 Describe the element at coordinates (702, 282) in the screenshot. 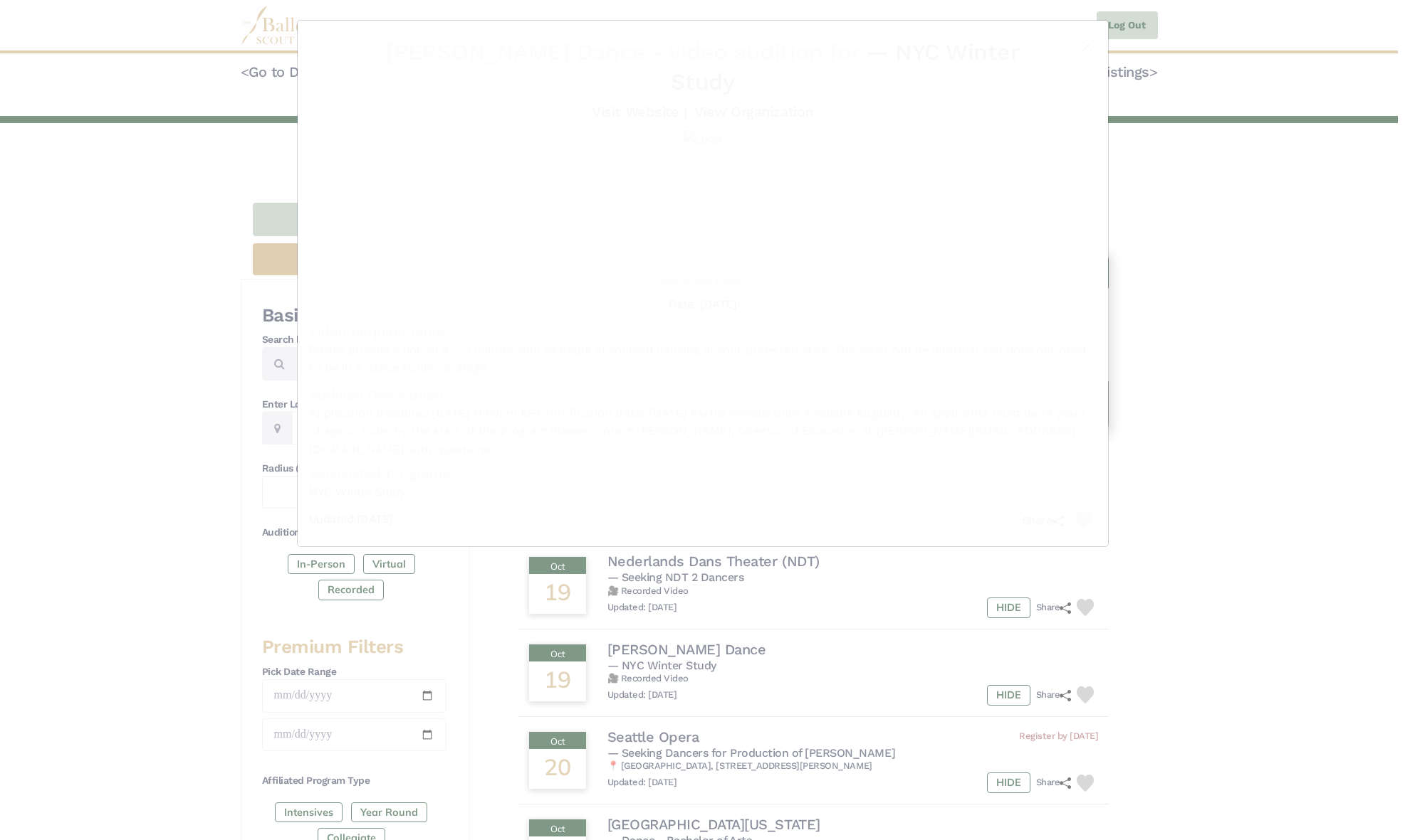

I see `h5: Recorded Video` at that location.